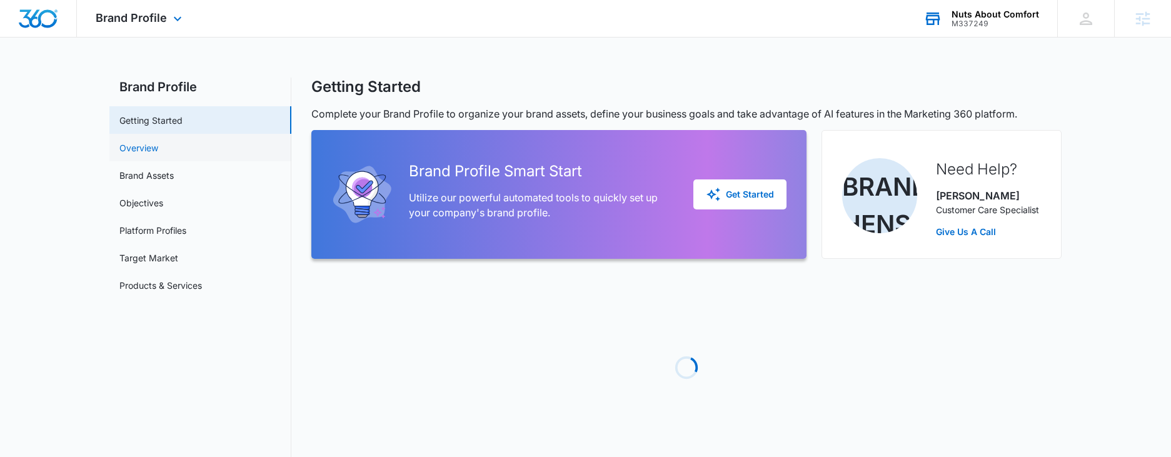  Describe the element at coordinates (131, 18) in the screenshot. I see `span: Brand Profile` at that location.